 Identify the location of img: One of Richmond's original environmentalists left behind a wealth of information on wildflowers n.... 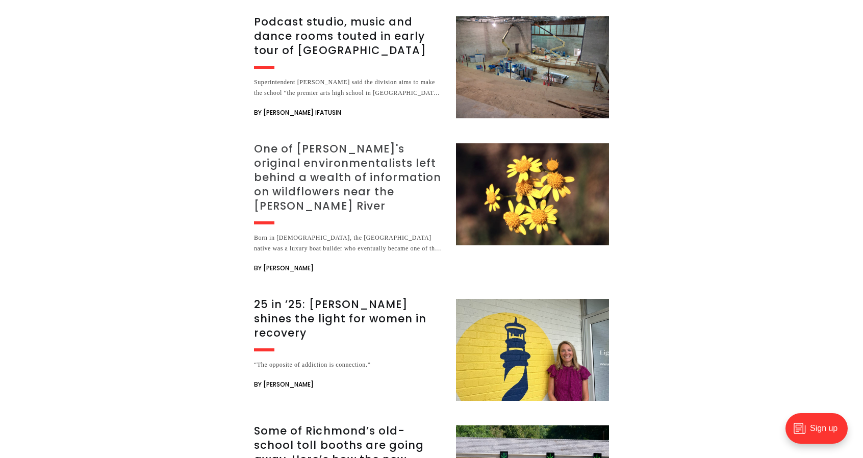
(533, 194).